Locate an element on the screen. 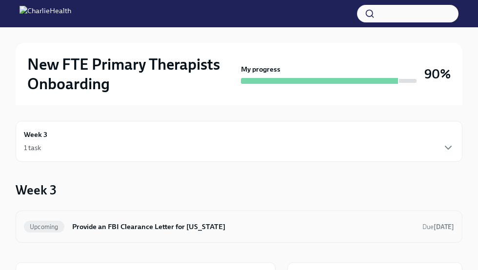 The height and width of the screenshot is (270, 478). span: October 10th, 2025 07:00 is located at coordinates (438, 227).